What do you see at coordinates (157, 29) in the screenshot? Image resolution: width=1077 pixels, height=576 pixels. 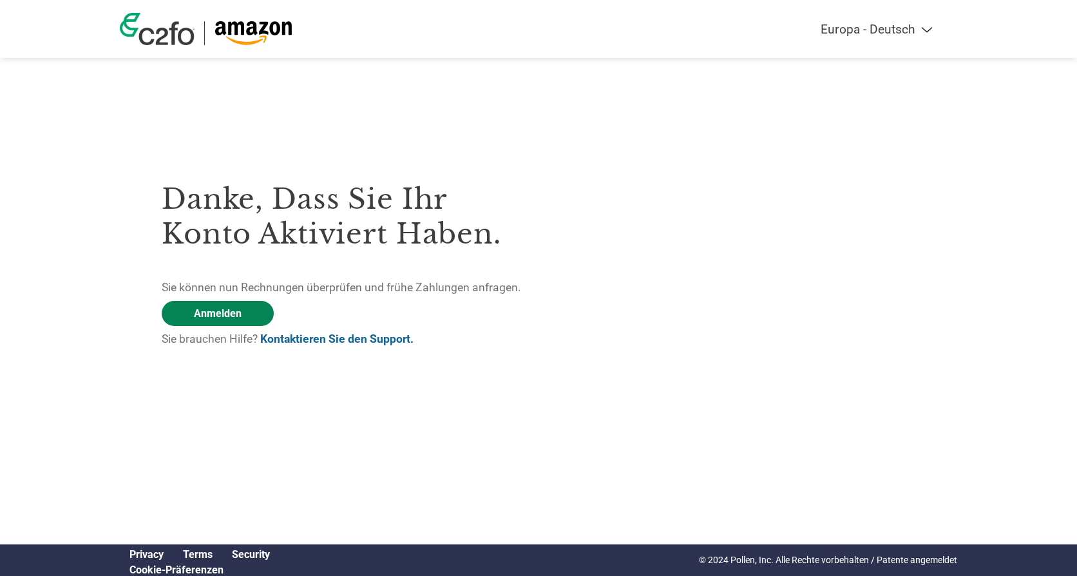 I see `img: c2fo logo` at bounding box center [157, 29].